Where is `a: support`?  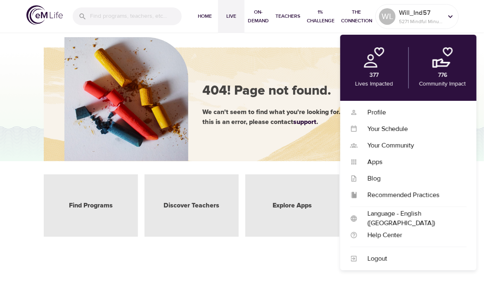
a: support is located at coordinates (305, 122).